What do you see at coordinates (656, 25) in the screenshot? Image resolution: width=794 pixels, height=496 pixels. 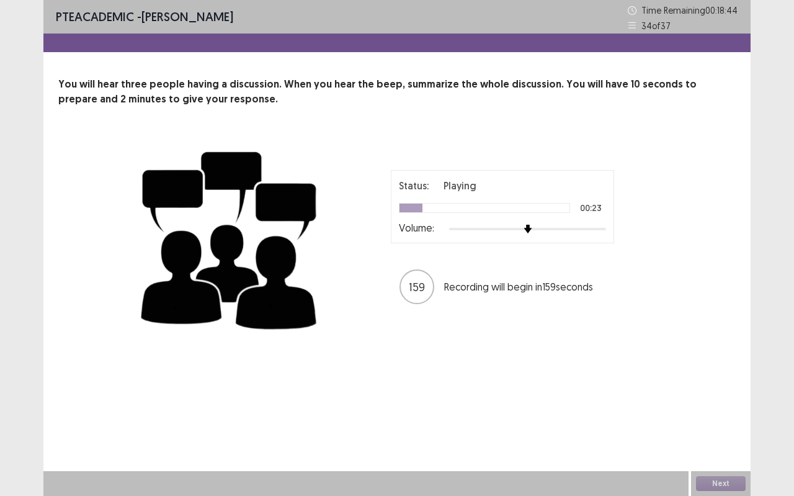 I see `p: 34 of 37` at bounding box center [656, 25].